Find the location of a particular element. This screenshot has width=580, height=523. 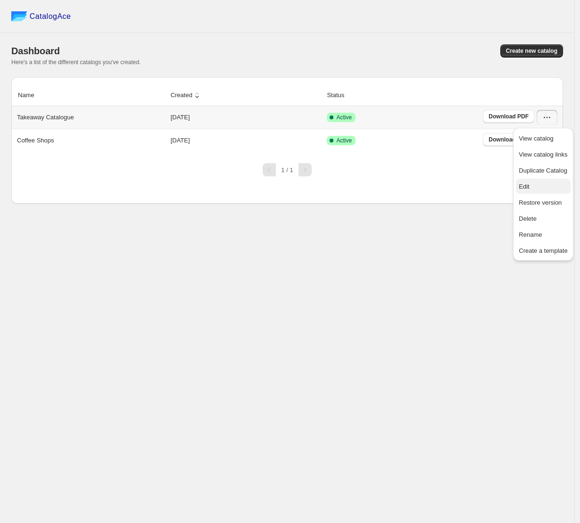

p: Takeaway Catalogue is located at coordinates (45, 118).